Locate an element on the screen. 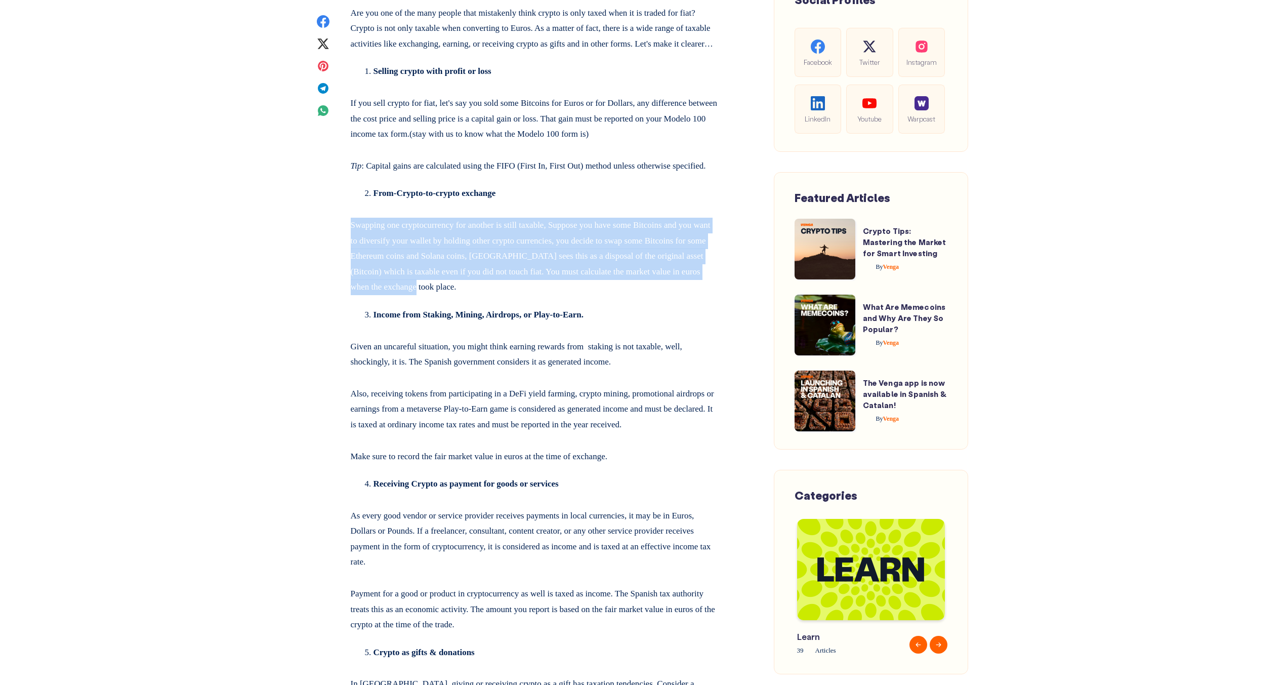 The height and width of the screenshot is (685, 1288). img: social-linkedin.be646fe421ccab3a2ad91cb58bdc9694.svg is located at coordinates (818, 103).